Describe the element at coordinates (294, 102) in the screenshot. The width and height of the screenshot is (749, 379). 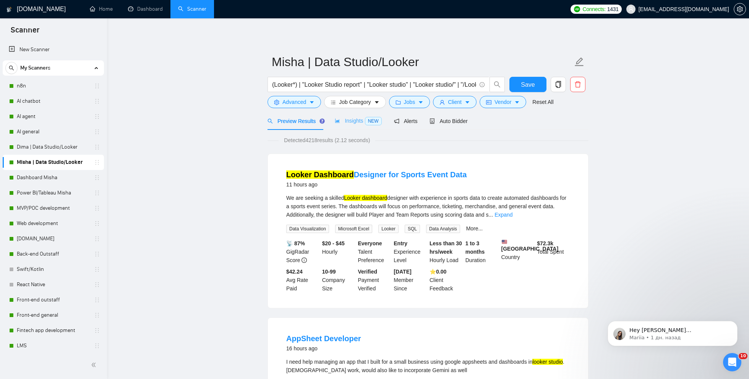
I see `span: Advanced` at that location.